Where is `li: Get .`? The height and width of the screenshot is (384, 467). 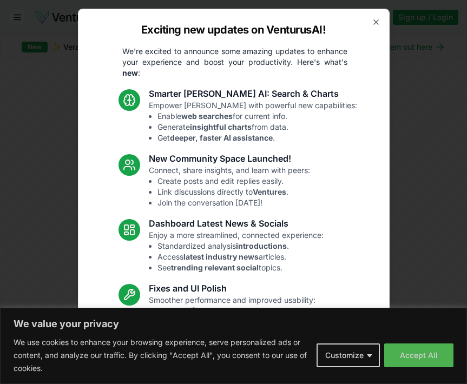 li: Get . is located at coordinates (257, 138).